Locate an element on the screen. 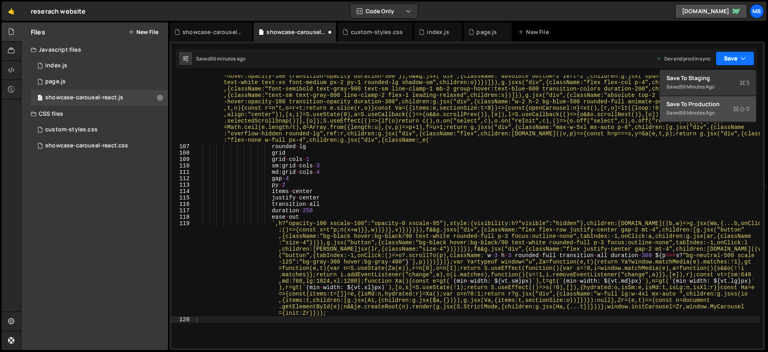  div: 115 is located at coordinates (183, 198).